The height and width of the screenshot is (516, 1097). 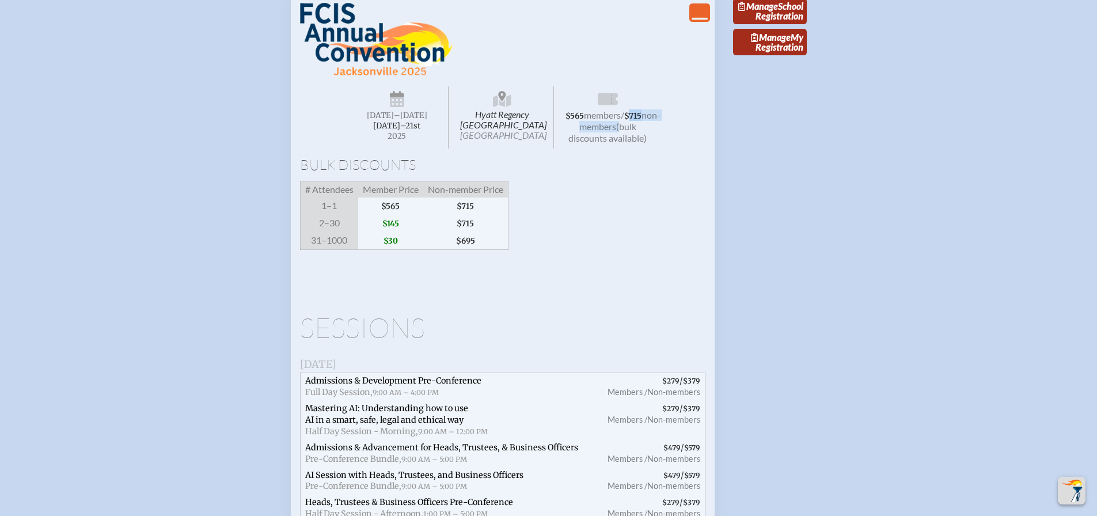 What do you see at coordinates (376, 40) in the screenshot?
I see `img: FCIS Convention 2025` at bounding box center [376, 40].